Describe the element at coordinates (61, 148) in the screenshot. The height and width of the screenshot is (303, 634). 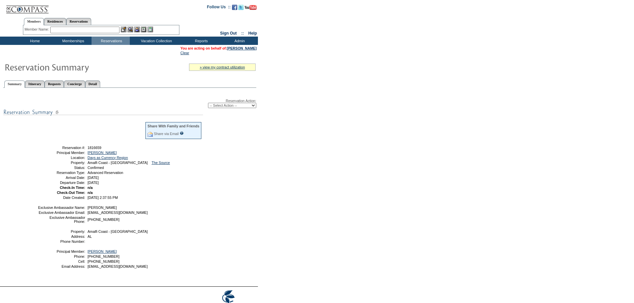
I see `td: Reservation #:` at that location.